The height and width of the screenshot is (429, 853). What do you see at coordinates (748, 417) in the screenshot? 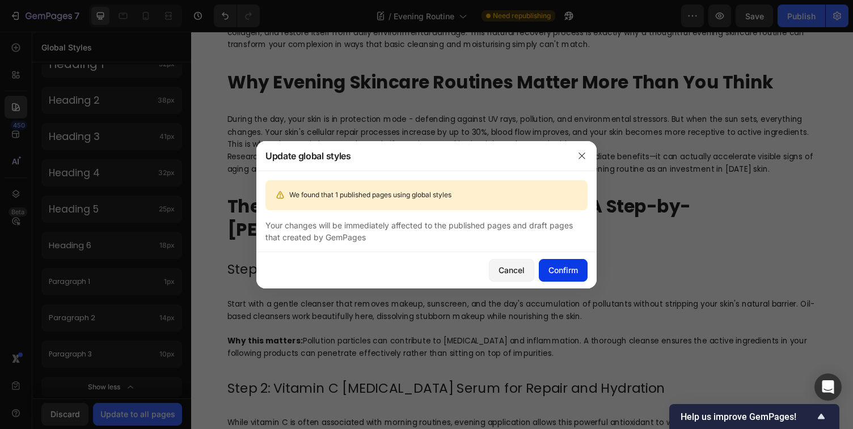
I see `span: Help us improve GemPages!` at bounding box center [748, 417].